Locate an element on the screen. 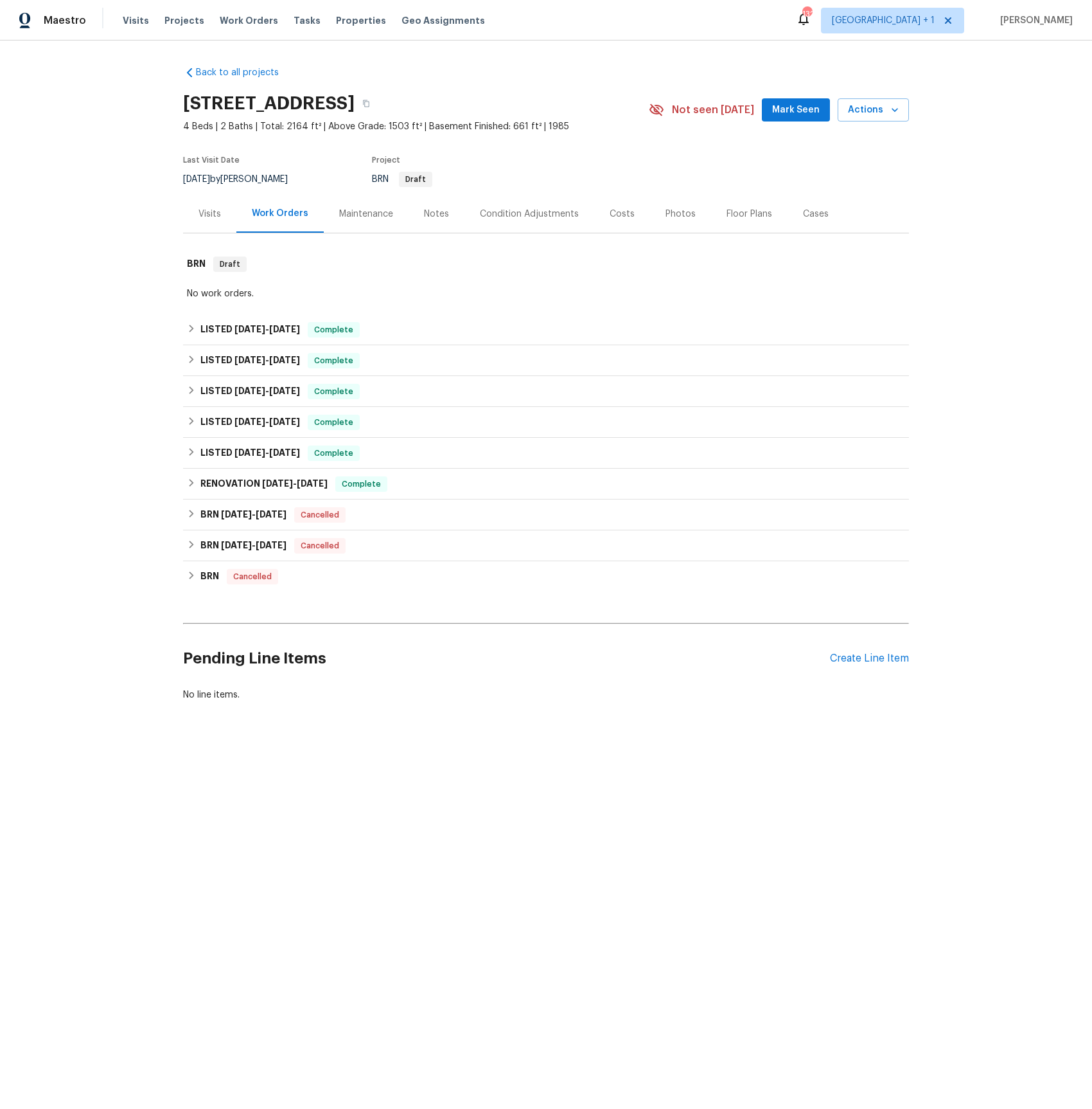 The height and width of the screenshot is (1109, 1092). span: 4 Beds | 2 Baths | Total: 2164 ft² | Above Grade: 1503 ft² | Basement Finished: 661 ft² | 1985 is located at coordinates (416, 126).